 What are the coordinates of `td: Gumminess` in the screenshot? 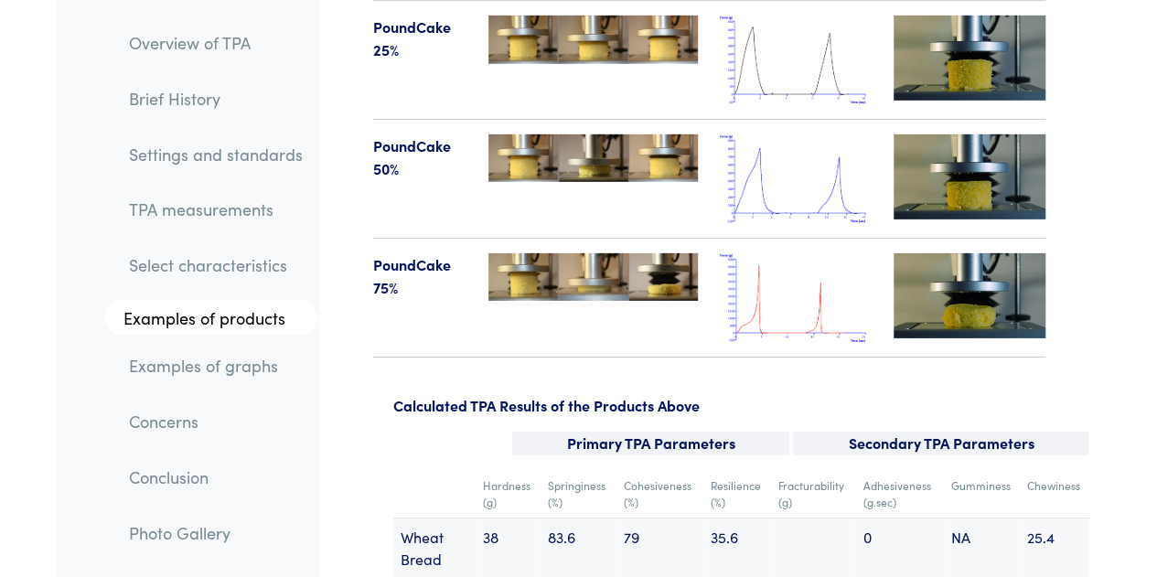 It's located at (981, 494).